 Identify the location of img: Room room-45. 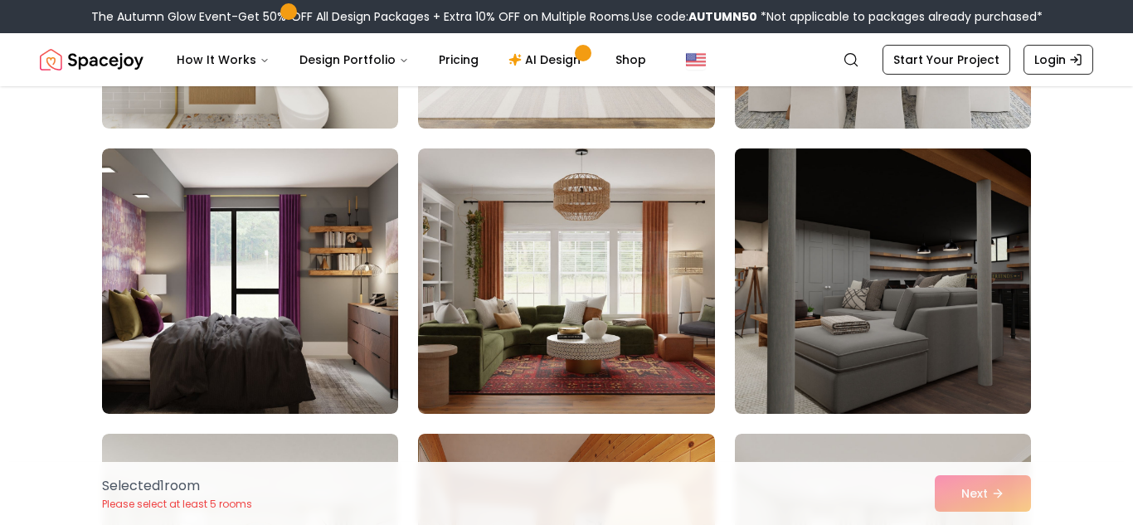
(883, 281).